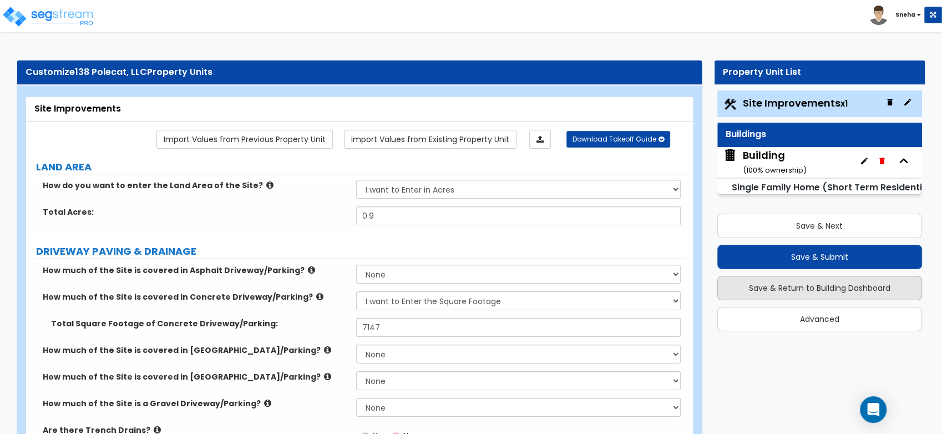 The image size is (942, 434). Describe the element at coordinates (820, 134) in the screenshot. I see `div: Buildings` at that location.